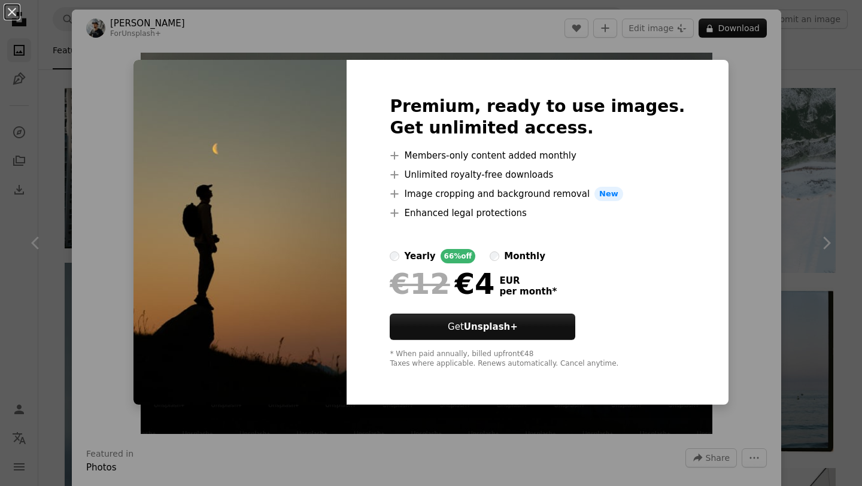  I want to click on div: monthly, so click(525, 256).